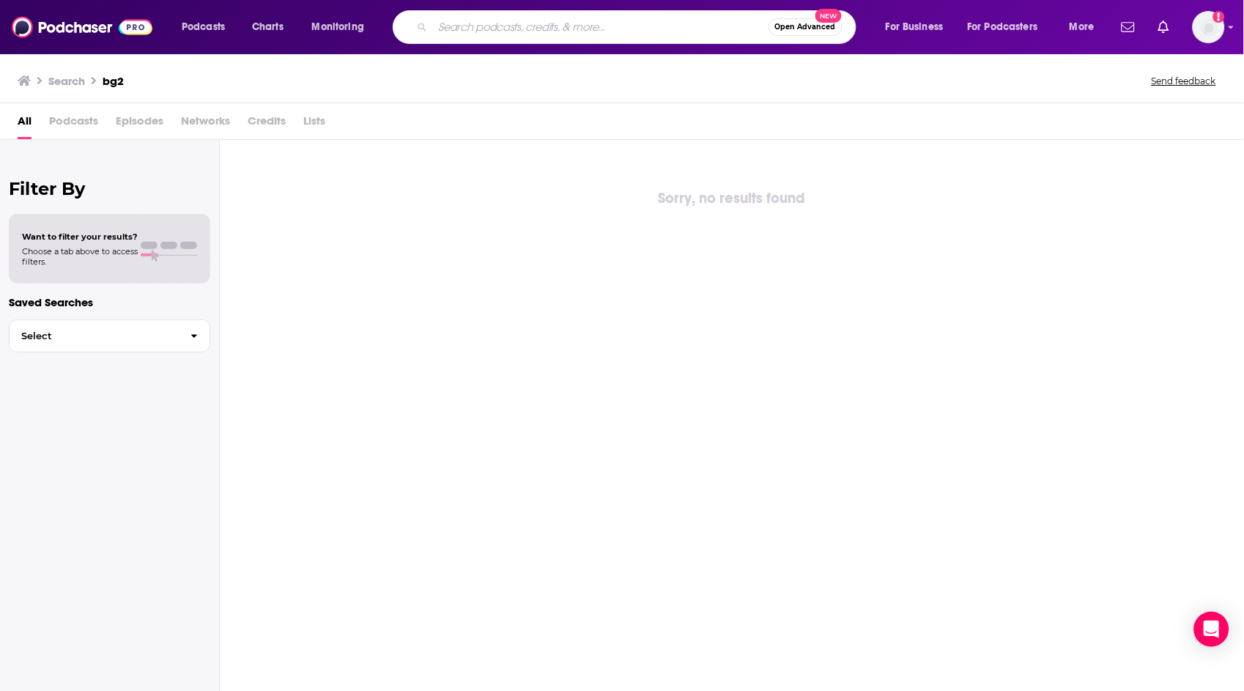  Describe the element at coordinates (109, 188) in the screenshot. I see `h2: Filter By` at that location.